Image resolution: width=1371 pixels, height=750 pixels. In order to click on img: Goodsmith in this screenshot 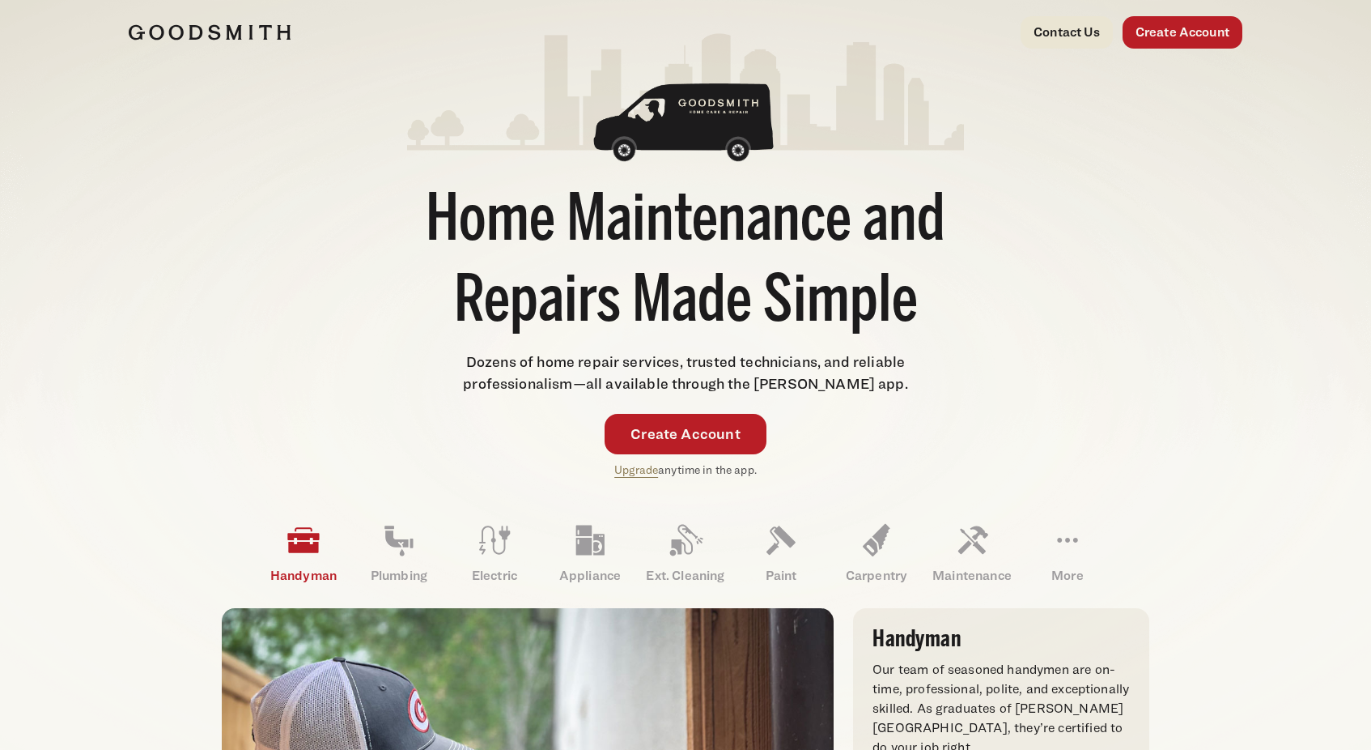, I will do `click(210, 32)`.